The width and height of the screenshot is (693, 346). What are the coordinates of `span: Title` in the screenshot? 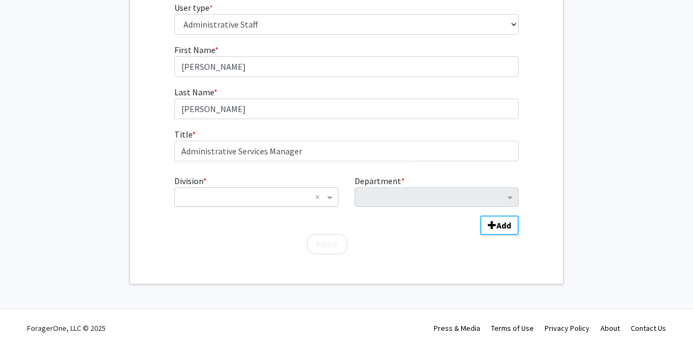 It's located at (183, 134).